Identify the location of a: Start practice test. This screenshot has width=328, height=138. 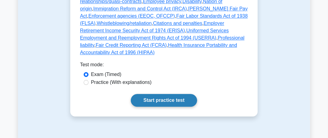
(163, 100).